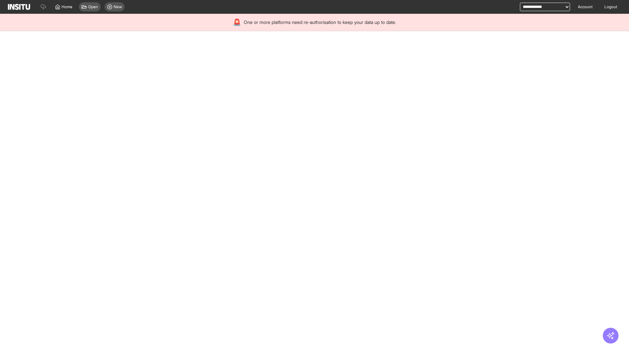 This screenshot has width=629, height=354. Describe the element at coordinates (118, 7) in the screenshot. I see `span: New` at that location.